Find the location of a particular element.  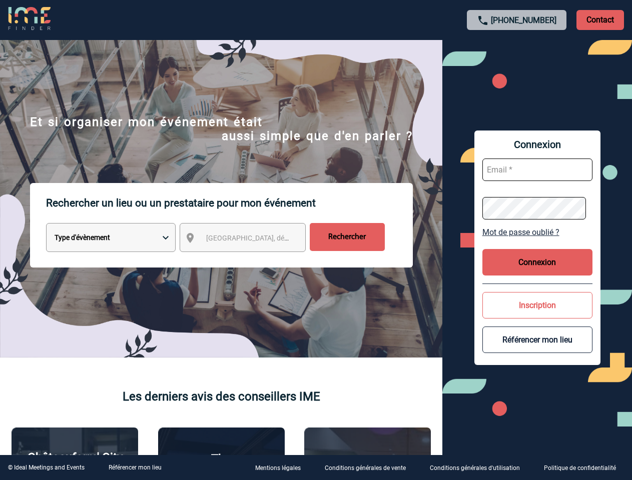

a: Mentions légales is located at coordinates (282, 468).